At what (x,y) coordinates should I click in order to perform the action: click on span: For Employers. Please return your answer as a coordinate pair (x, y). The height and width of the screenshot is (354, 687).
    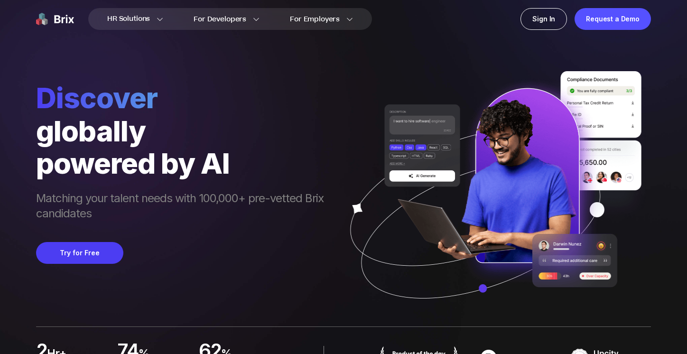
    Looking at the image, I should click on (314, 19).